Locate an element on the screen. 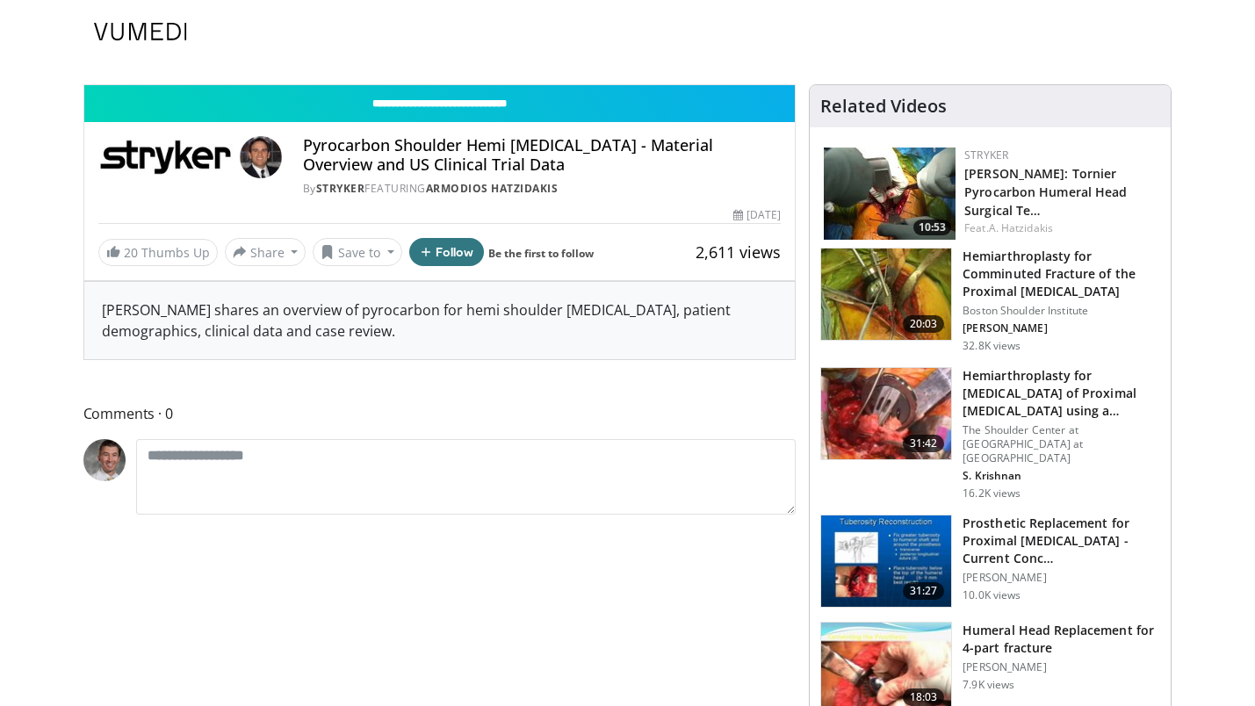  button: Share is located at coordinates (265, 252).